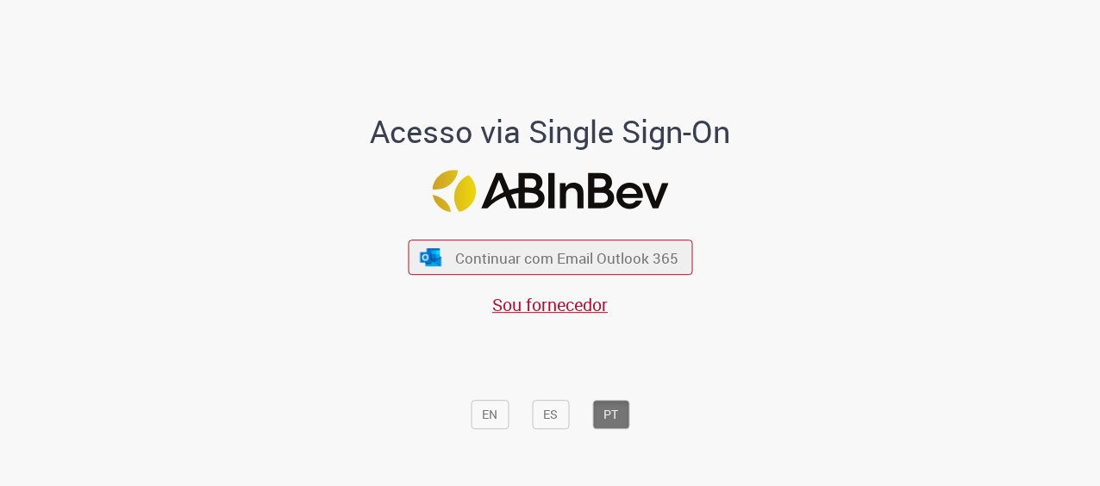 Image resolution: width=1100 pixels, height=486 pixels. I want to click on button: ícone Azure/Microsoft 360 Continuar com Email Outlook 365, so click(550, 257).